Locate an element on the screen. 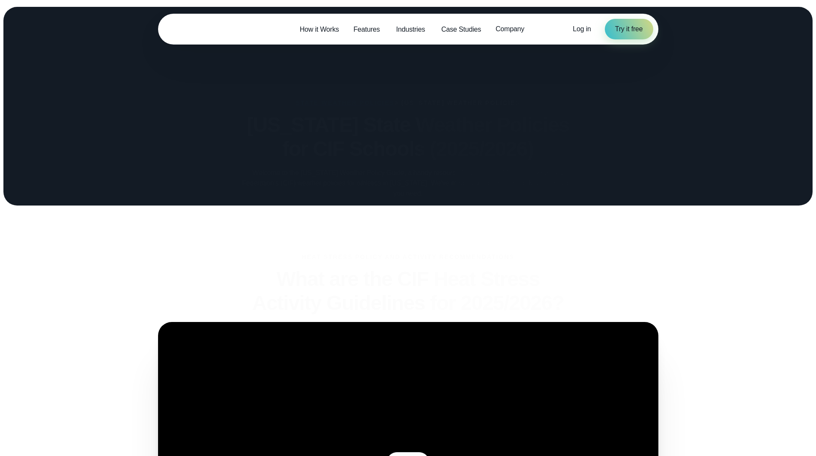  span: How it Works is located at coordinates (319, 30).